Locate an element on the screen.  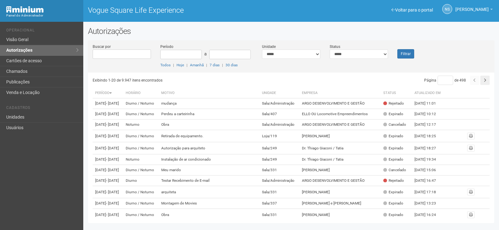
td: mudança is located at coordinates (209, 104).